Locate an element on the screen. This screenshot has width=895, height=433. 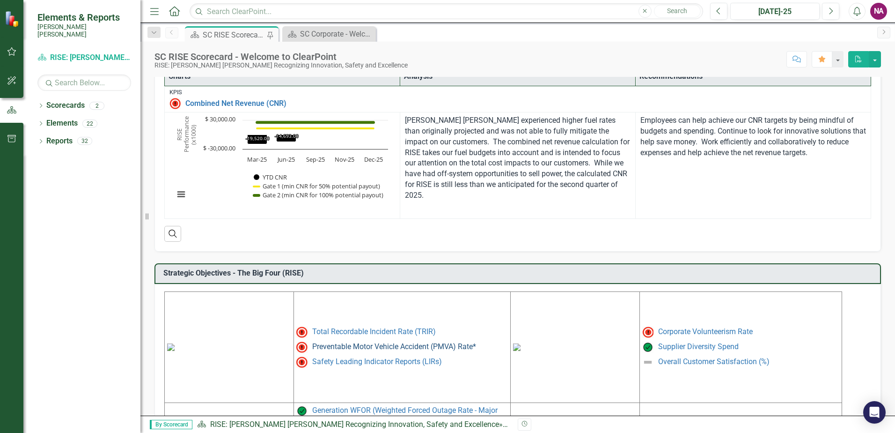
a: Total Recordable Incident Rate (TRIR) is located at coordinates (374, 331).